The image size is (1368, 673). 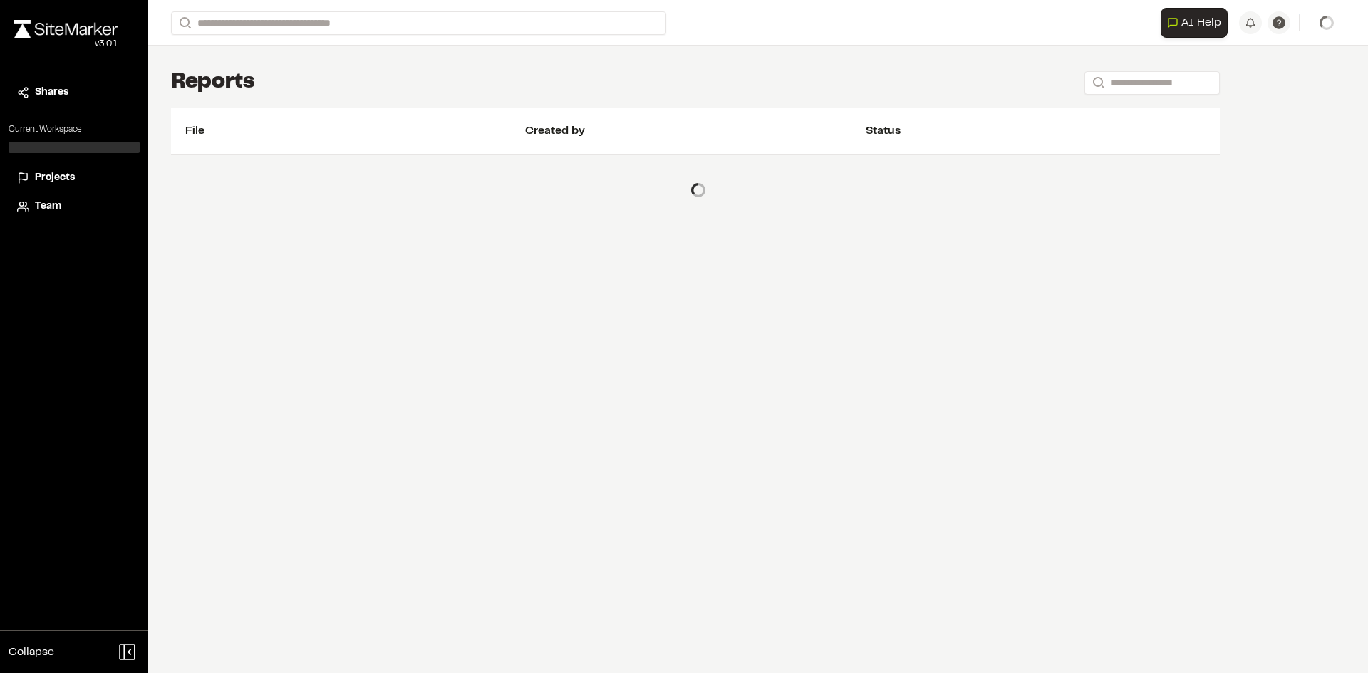 What do you see at coordinates (66, 44) in the screenshot?
I see `div: Oh geez...please don't...` at bounding box center [66, 44].